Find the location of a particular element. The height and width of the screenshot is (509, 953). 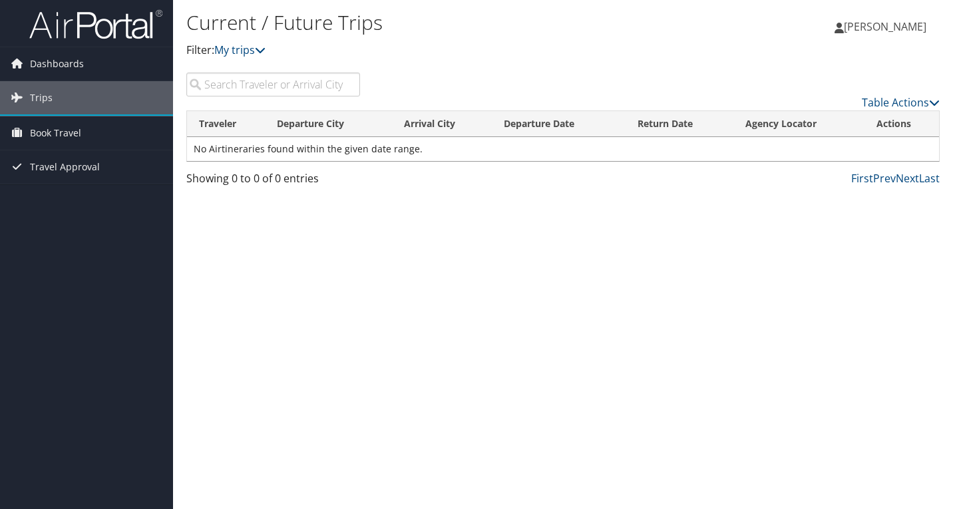

img: airportal-logo.png is located at coordinates (96, 24).